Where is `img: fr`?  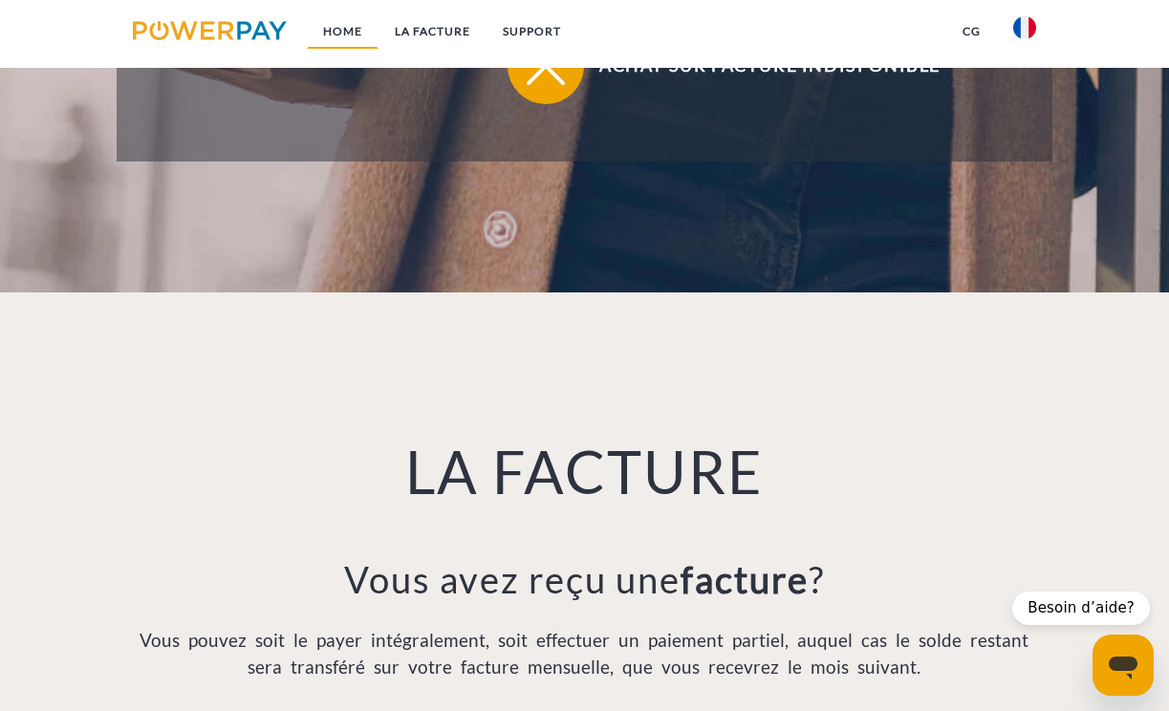 img: fr is located at coordinates (1024, 28).